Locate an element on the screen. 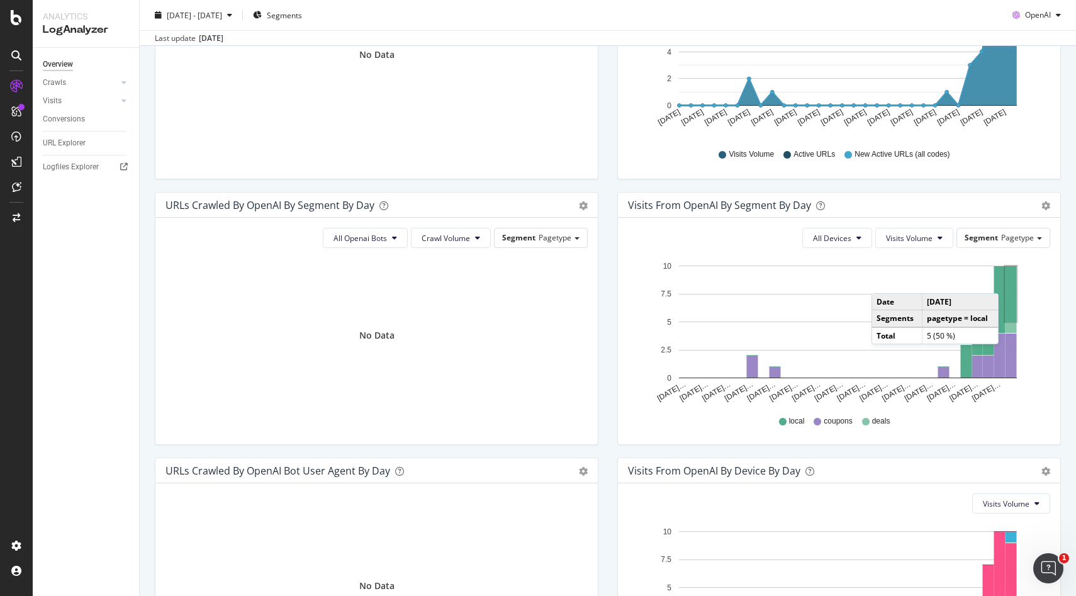  div: Visits From OpenAI By Device By Day is located at coordinates (714, 471).